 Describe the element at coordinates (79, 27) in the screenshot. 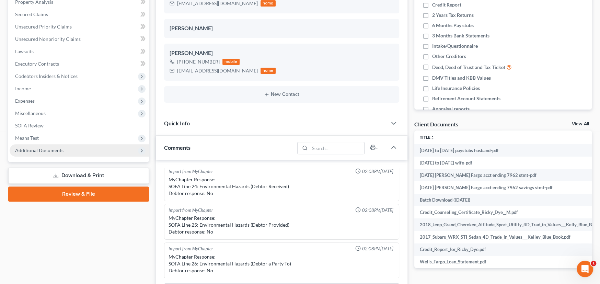

I see `a: Unsecured Priority Claims` at that location.